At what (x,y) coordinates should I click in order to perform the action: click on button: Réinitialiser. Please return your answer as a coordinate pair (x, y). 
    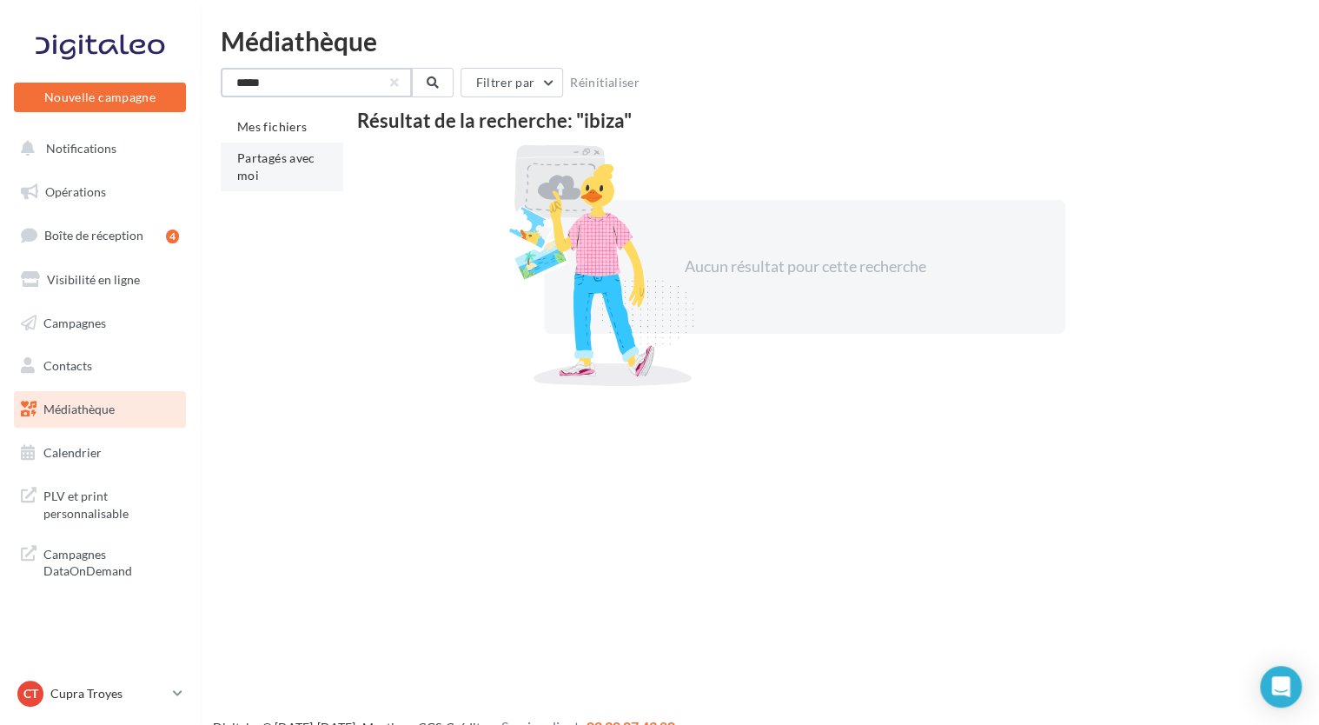
    Looking at the image, I should click on (605, 83).